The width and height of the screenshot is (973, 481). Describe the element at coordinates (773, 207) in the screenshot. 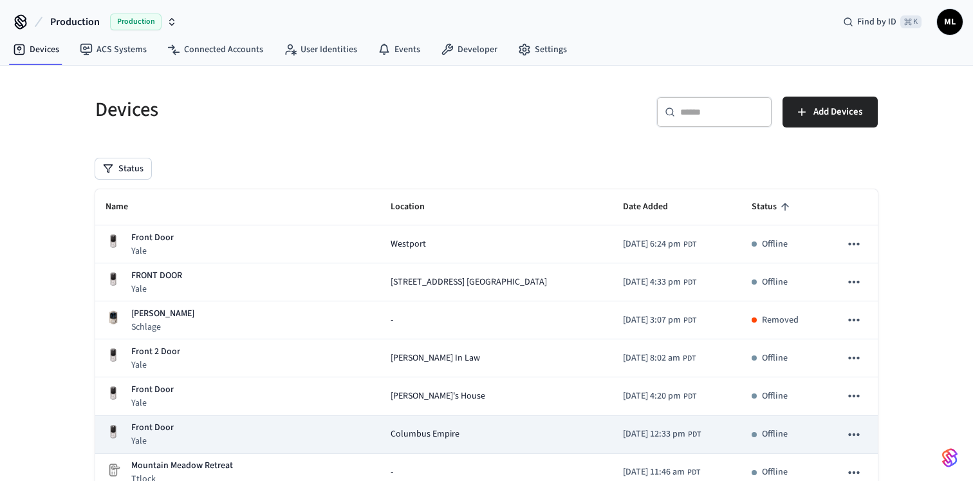

I see `span: Status` at that location.